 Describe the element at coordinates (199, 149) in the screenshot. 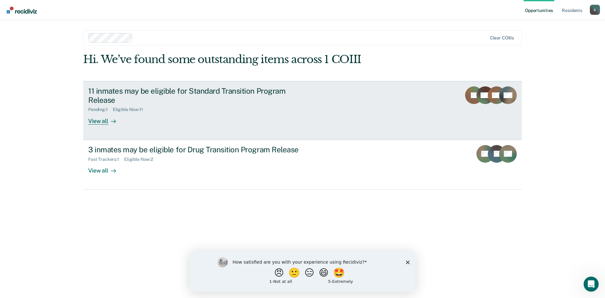

I see `div: 3 inmates may be eligible for Drug Transition Program Release` at that location.